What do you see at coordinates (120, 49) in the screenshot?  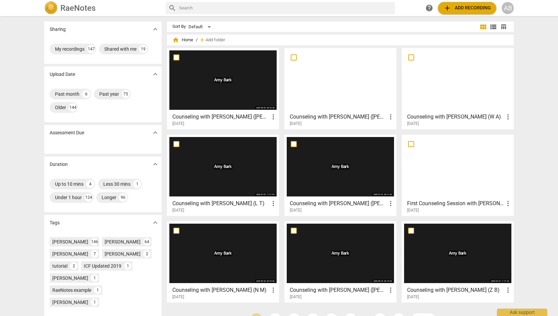 I see `div: Shared with me` at bounding box center [120, 49].